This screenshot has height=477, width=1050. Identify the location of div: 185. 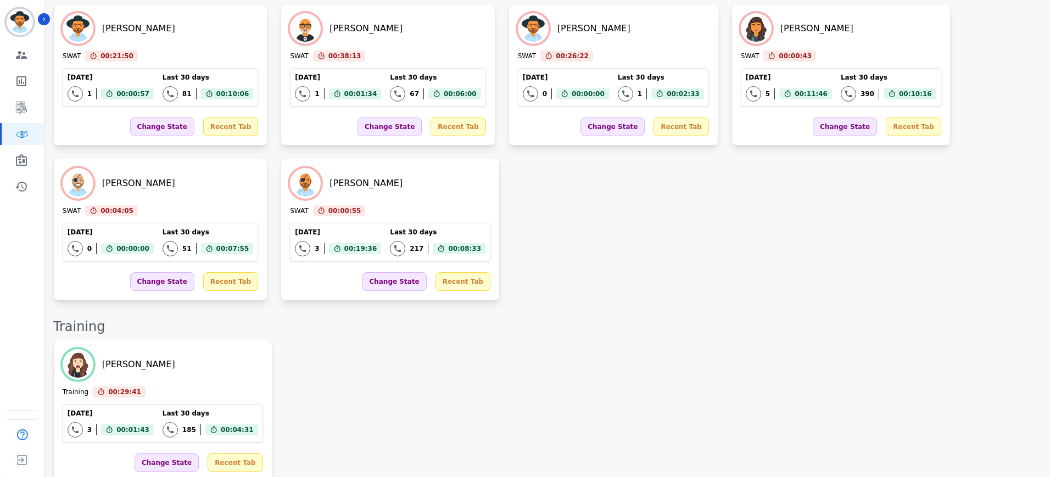
(189, 430).